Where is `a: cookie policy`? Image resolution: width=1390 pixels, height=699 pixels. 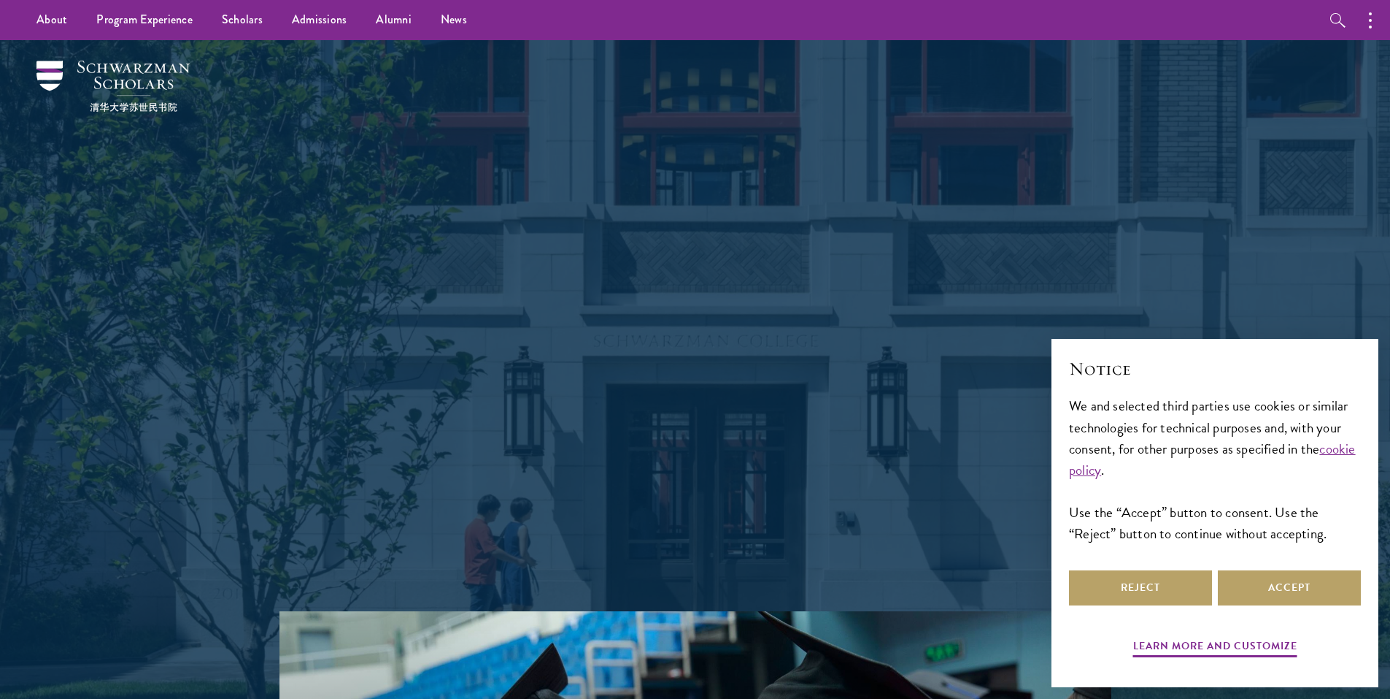 a: cookie policy is located at coordinates (1212, 459).